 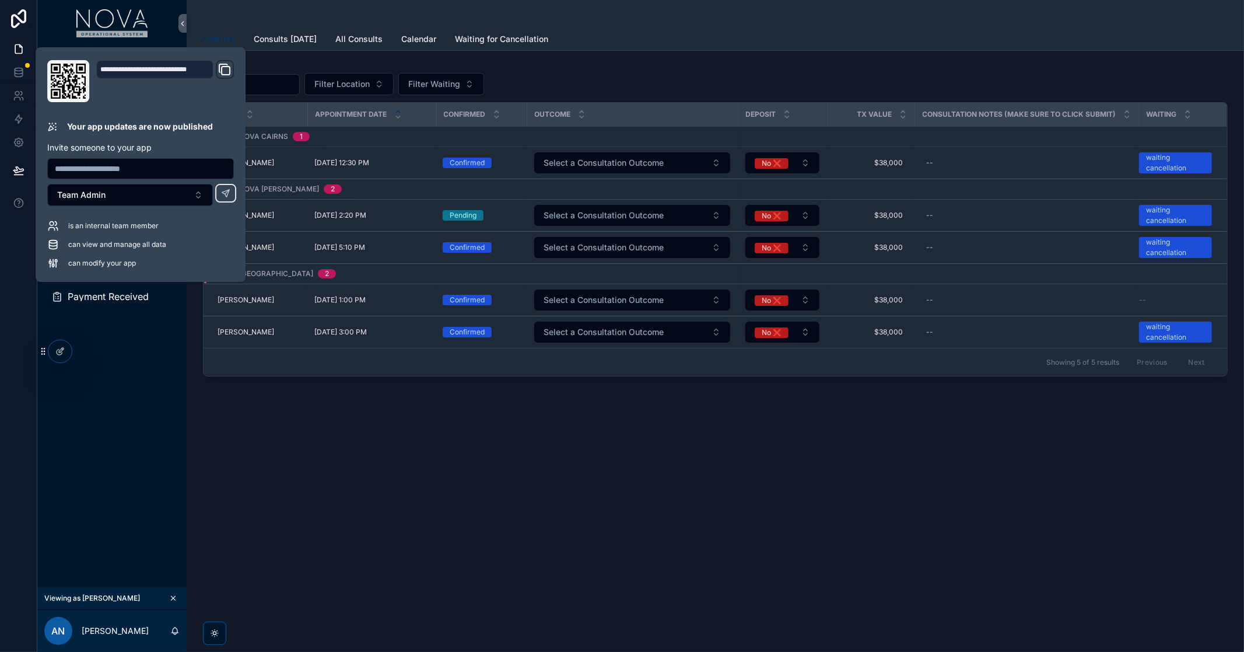 I want to click on img: App logo, so click(x=112, y=23).